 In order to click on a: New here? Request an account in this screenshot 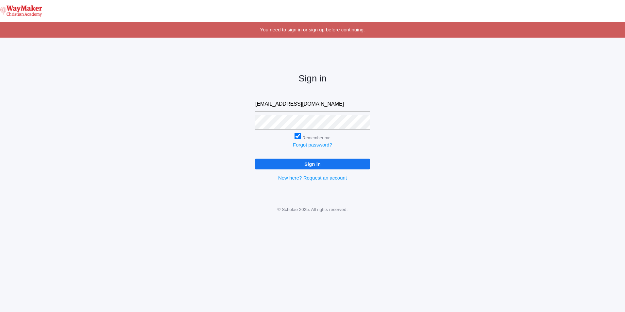, I will do `click(312, 177)`.